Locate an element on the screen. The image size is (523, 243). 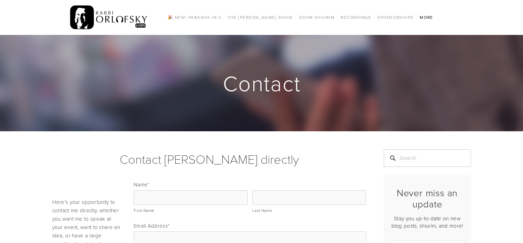
img: RabbiOrlofsky.com is located at coordinates (109, 17).